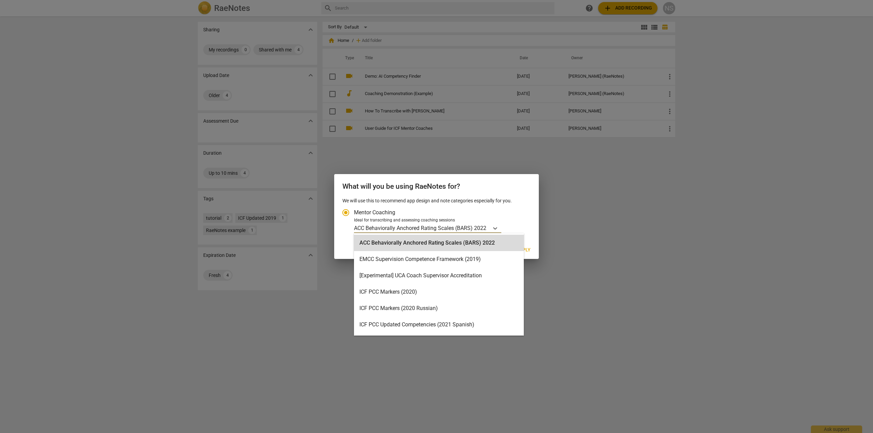 The width and height of the screenshot is (873, 433). Describe the element at coordinates (439, 325) in the screenshot. I see `div: ICF PCC Updated Competencies (2021 Spanish)` at that location.